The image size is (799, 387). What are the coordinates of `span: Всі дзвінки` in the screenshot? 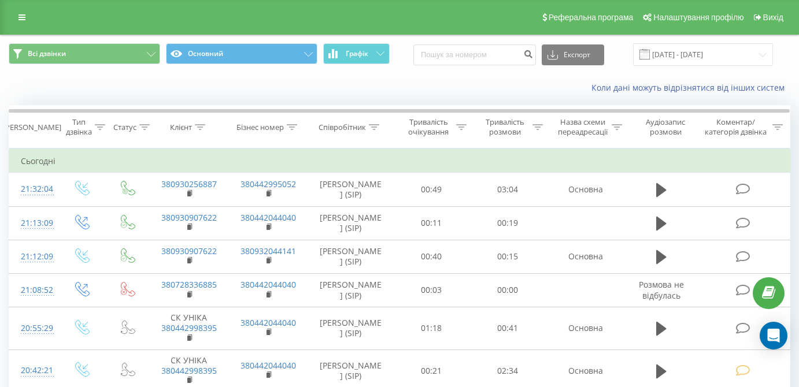 It's located at (47, 54).